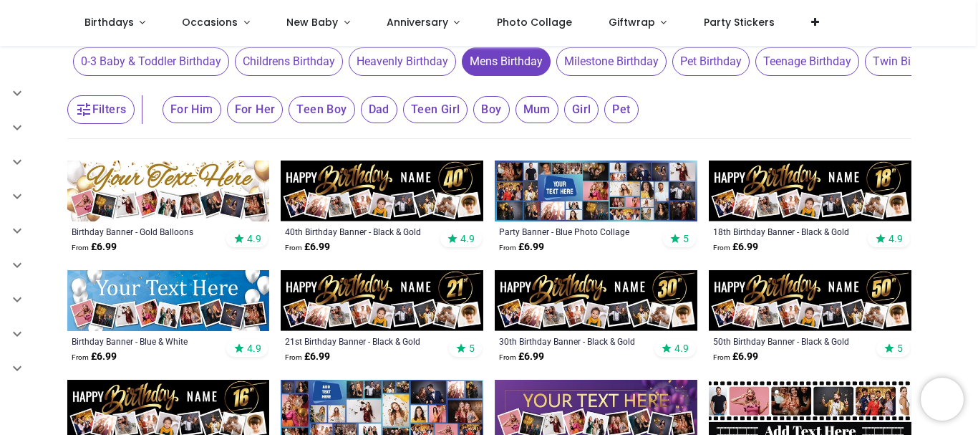  What do you see at coordinates (537, 110) in the screenshot?
I see `span: Mum` at bounding box center [537, 110].